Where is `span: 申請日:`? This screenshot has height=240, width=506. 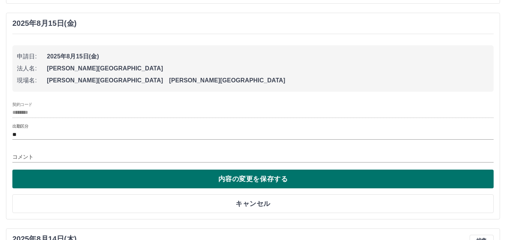 span: 申請日: is located at coordinates (32, 57).